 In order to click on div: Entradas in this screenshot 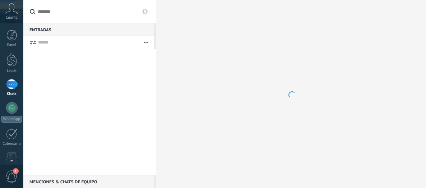, I will do `click(88, 29)`.